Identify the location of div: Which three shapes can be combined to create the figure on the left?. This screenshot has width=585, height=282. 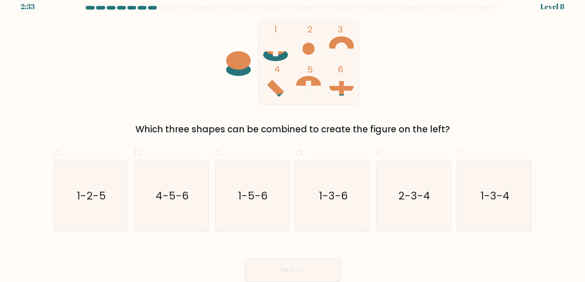
(293, 130).